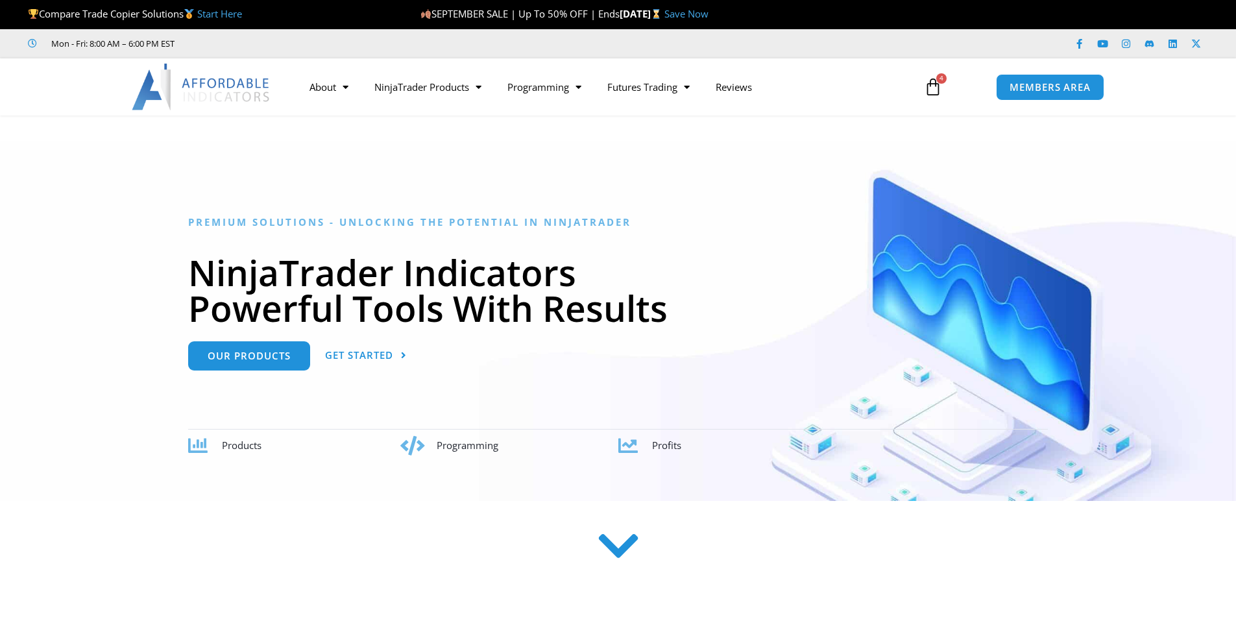 The height and width of the screenshot is (621, 1236). What do you see at coordinates (734, 87) in the screenshot?
I see `a: Reviews` at bounding box center [734, 87].